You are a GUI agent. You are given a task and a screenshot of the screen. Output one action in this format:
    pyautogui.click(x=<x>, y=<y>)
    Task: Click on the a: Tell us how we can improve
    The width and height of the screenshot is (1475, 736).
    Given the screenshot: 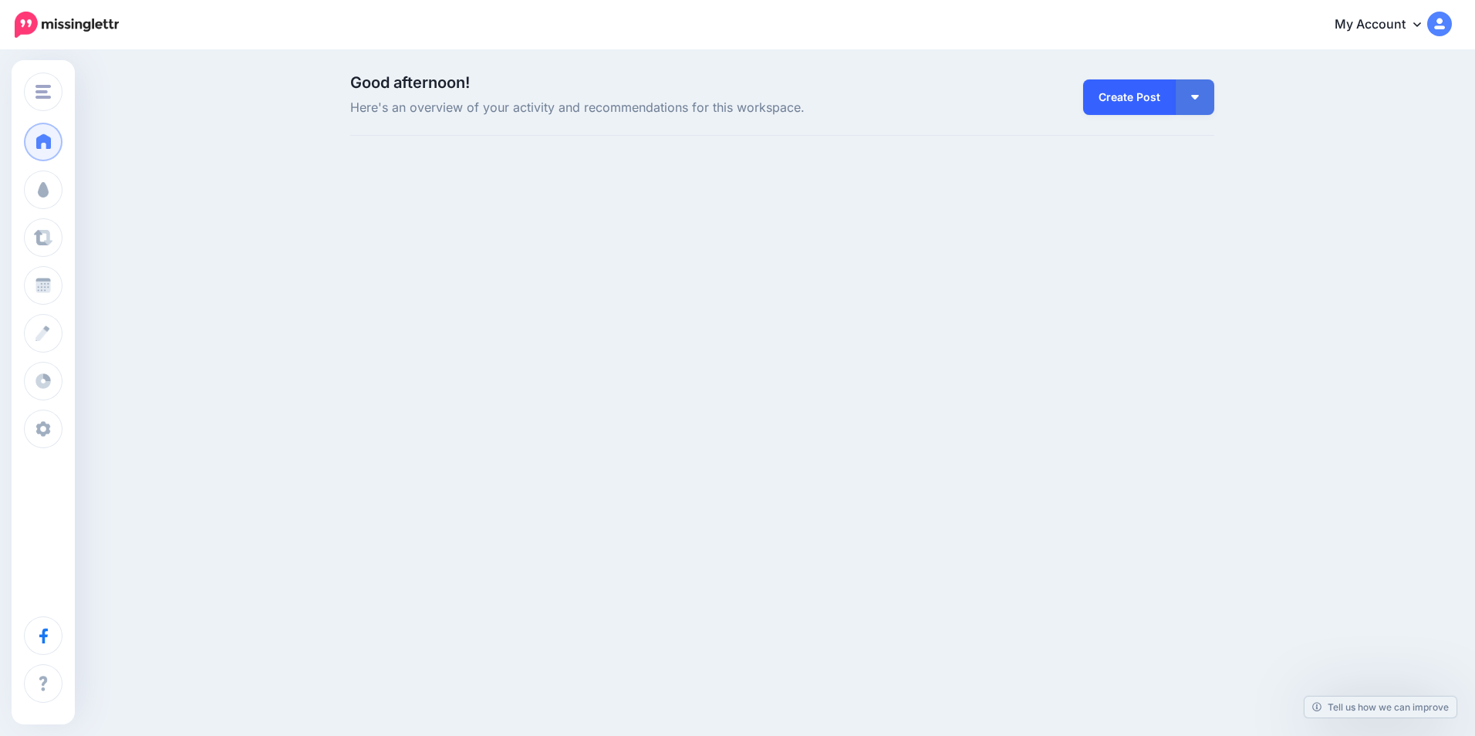 What is the action you would take?
    pyautogui.click(x=1380, y=707)
    